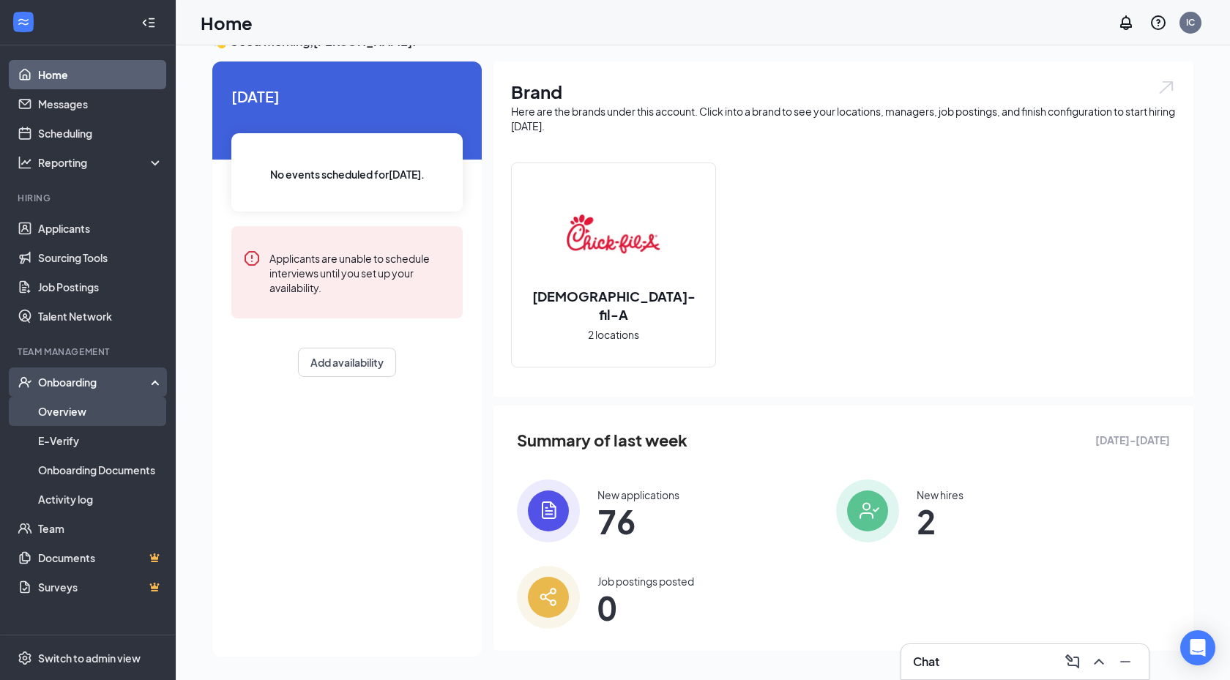 The height and width of the screenshot is (680, 1230). Describe the element at coordinates (100, 558) in the screenshot. I see `a: DocumentsCrown` at that location.